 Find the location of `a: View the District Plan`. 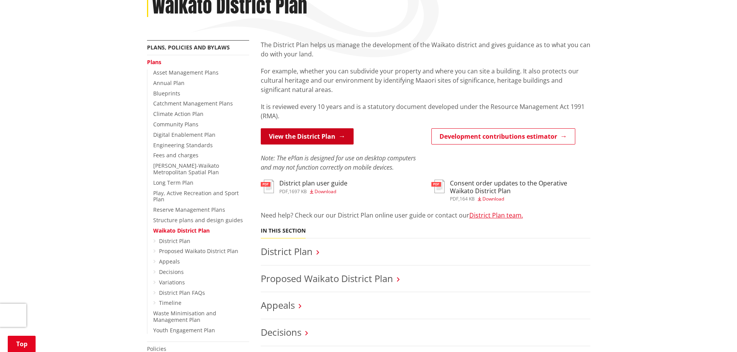

a: View the District Plan is located at coordinates (307, 136).